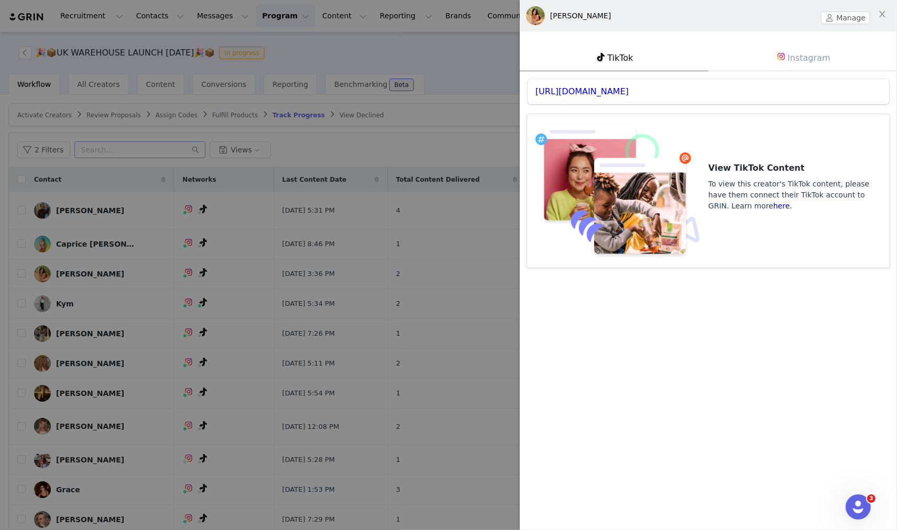 The width and height of the screenshot is (897, 530). What do you see at coordinates (781, 206) in the screenshot?
I see `a: here` at bounding box center [781, 206].